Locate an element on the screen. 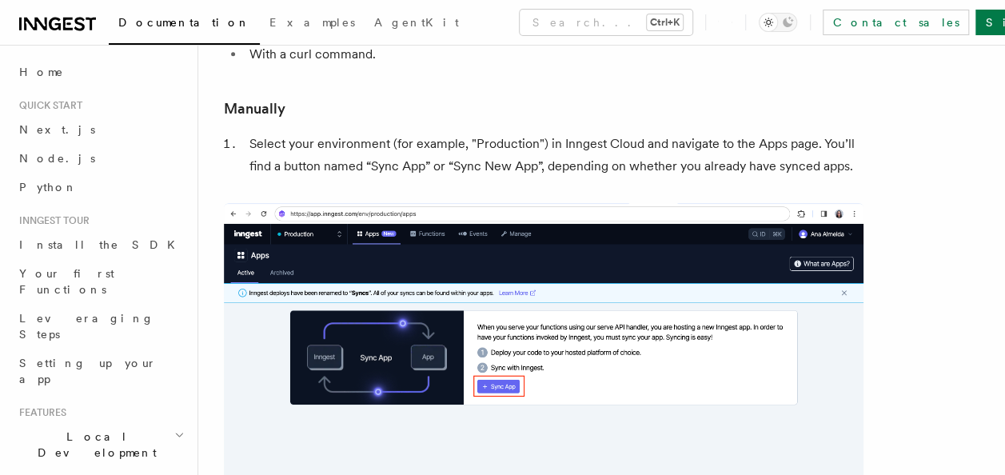 The image size is (1005, 475). a: Python is located at coordinates (100, 187).